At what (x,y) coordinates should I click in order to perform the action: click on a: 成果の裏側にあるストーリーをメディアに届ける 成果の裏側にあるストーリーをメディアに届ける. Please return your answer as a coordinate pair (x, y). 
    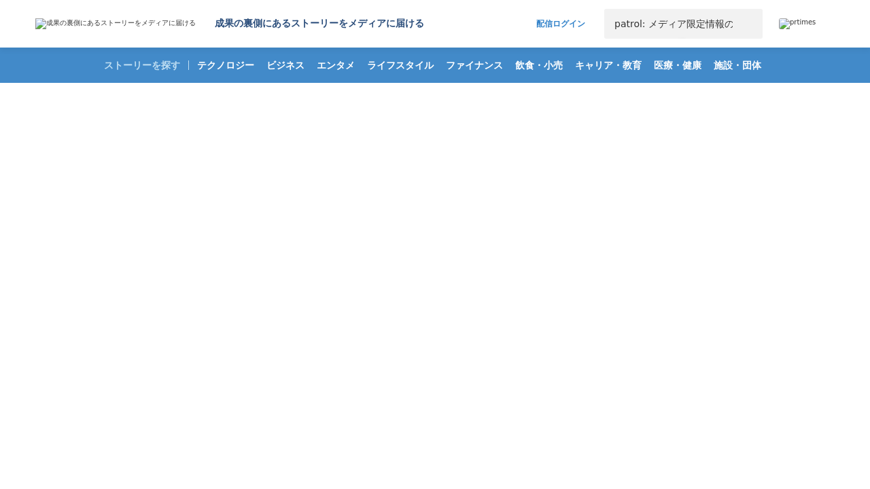
    Looking at the image, I should click on (230, 24).